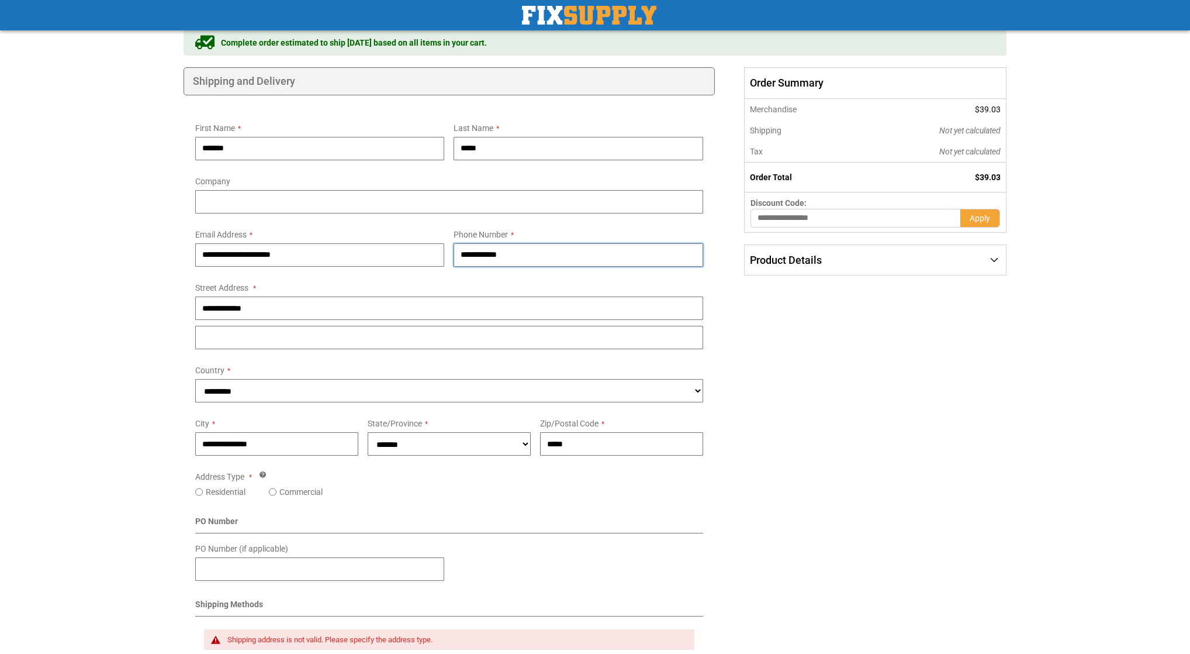  I want to click on span: Product Details, so click(786, 260).